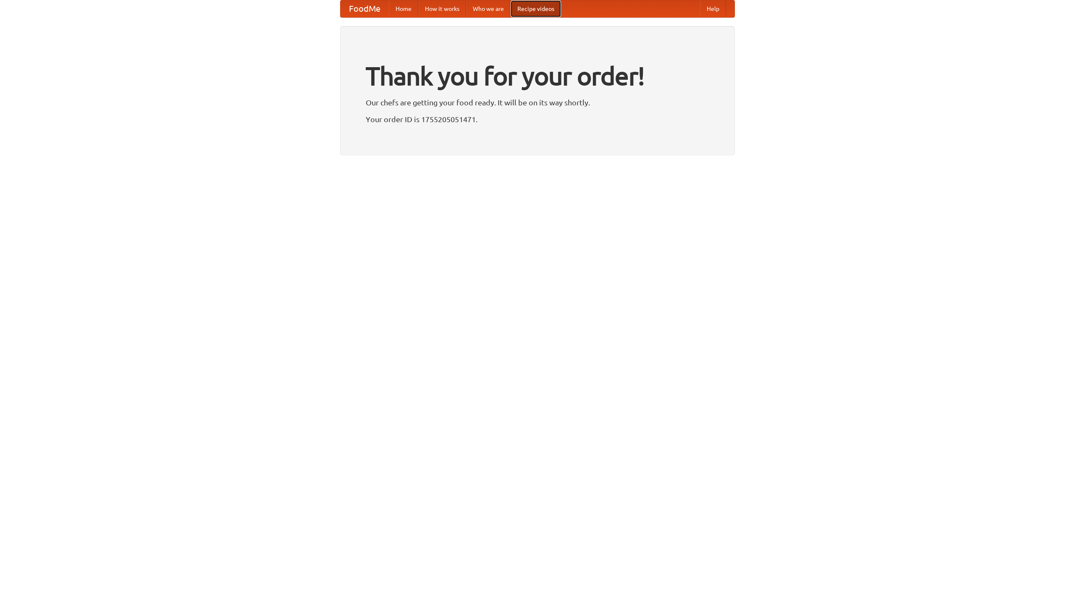 The height and width of the screenshot is (594, 1075). I want to click on a: Recipe videos, so click(536, 9).